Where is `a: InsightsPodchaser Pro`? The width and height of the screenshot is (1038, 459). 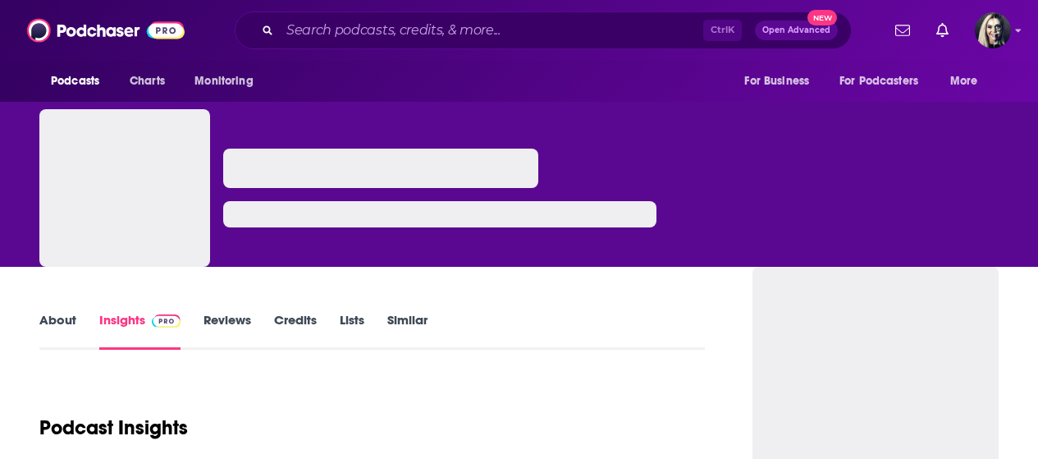
a: InsightsPodchaser Pro is located at coordinates (139, 331).